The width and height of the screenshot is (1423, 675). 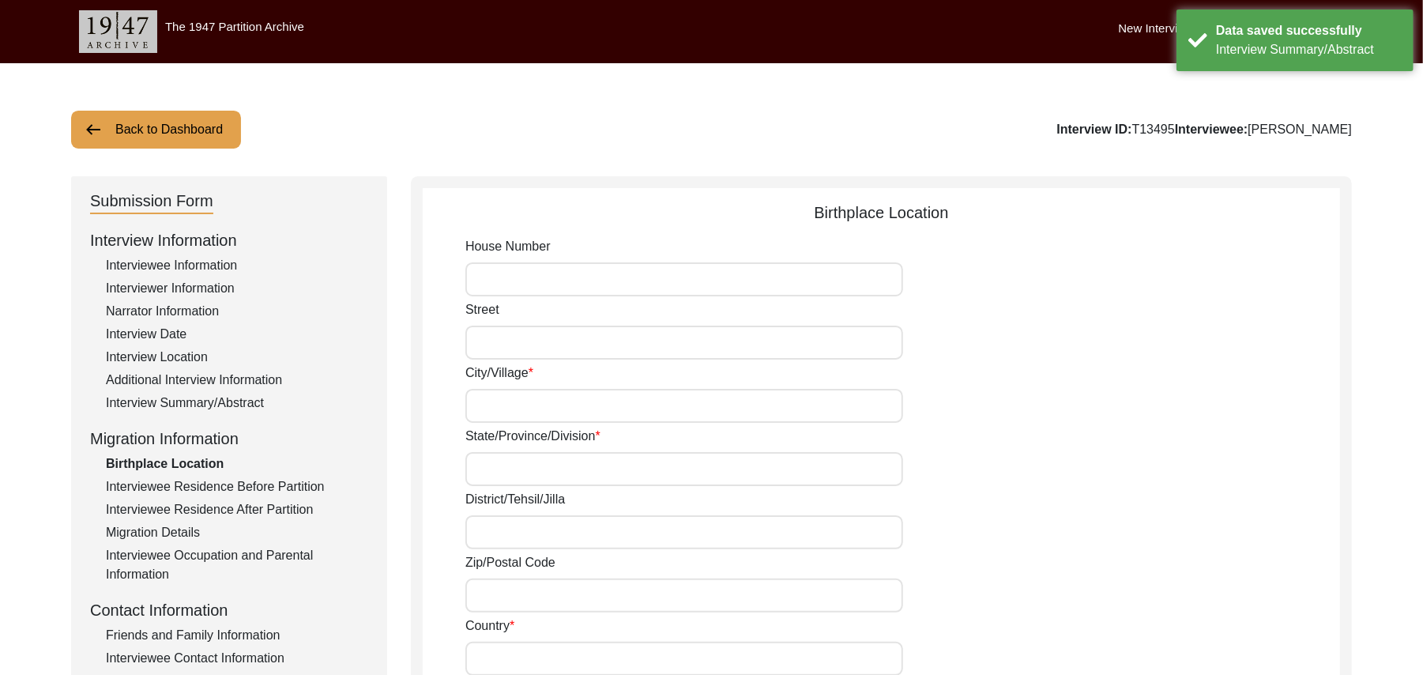 I want to click on label: City/Village, so click(x=499, y=373).